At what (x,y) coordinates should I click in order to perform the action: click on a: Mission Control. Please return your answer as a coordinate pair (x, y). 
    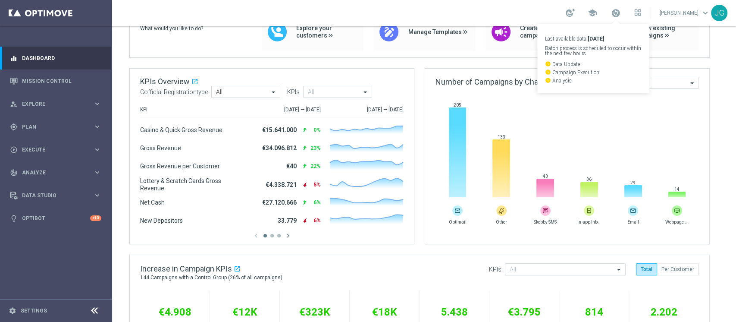
    Looking at the image, I should click on (62, 81).